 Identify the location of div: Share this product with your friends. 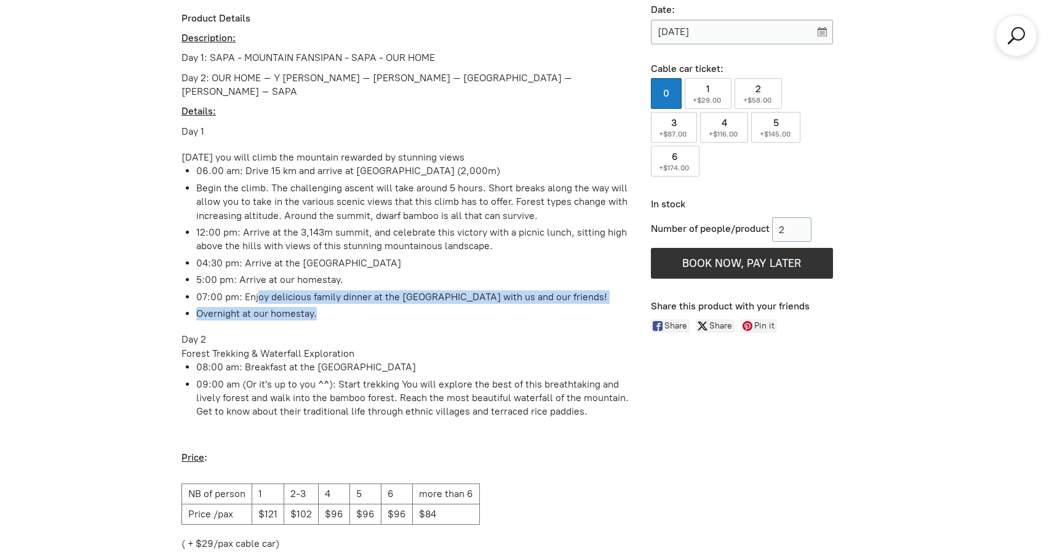
(760, 306).